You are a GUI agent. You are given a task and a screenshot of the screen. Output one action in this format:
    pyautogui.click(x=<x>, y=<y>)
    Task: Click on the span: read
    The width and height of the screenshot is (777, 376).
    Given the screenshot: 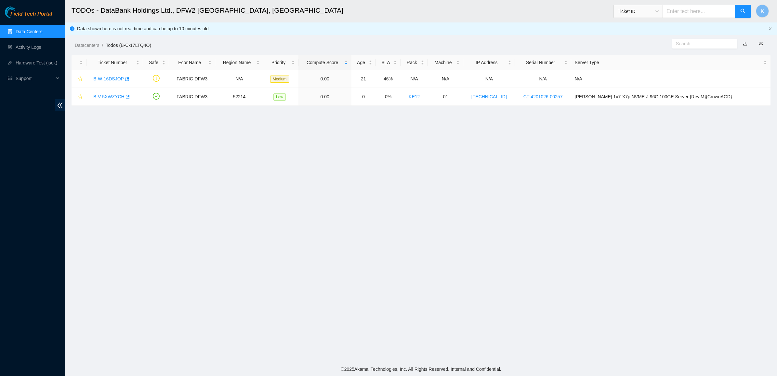 What is the action you would take?
    pyautogui.click(x=10, y=78)
    